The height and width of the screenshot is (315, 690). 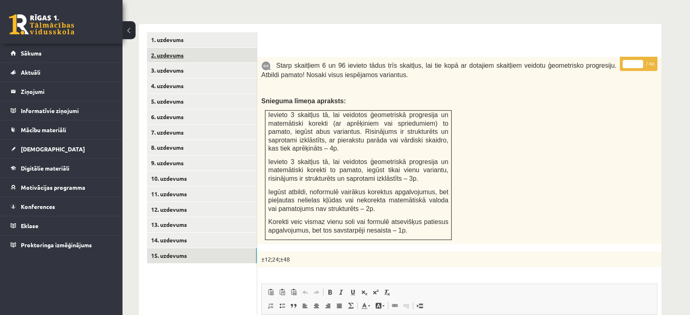 I want to click on a: 6. uzdevums, so click(x=202, y=117).